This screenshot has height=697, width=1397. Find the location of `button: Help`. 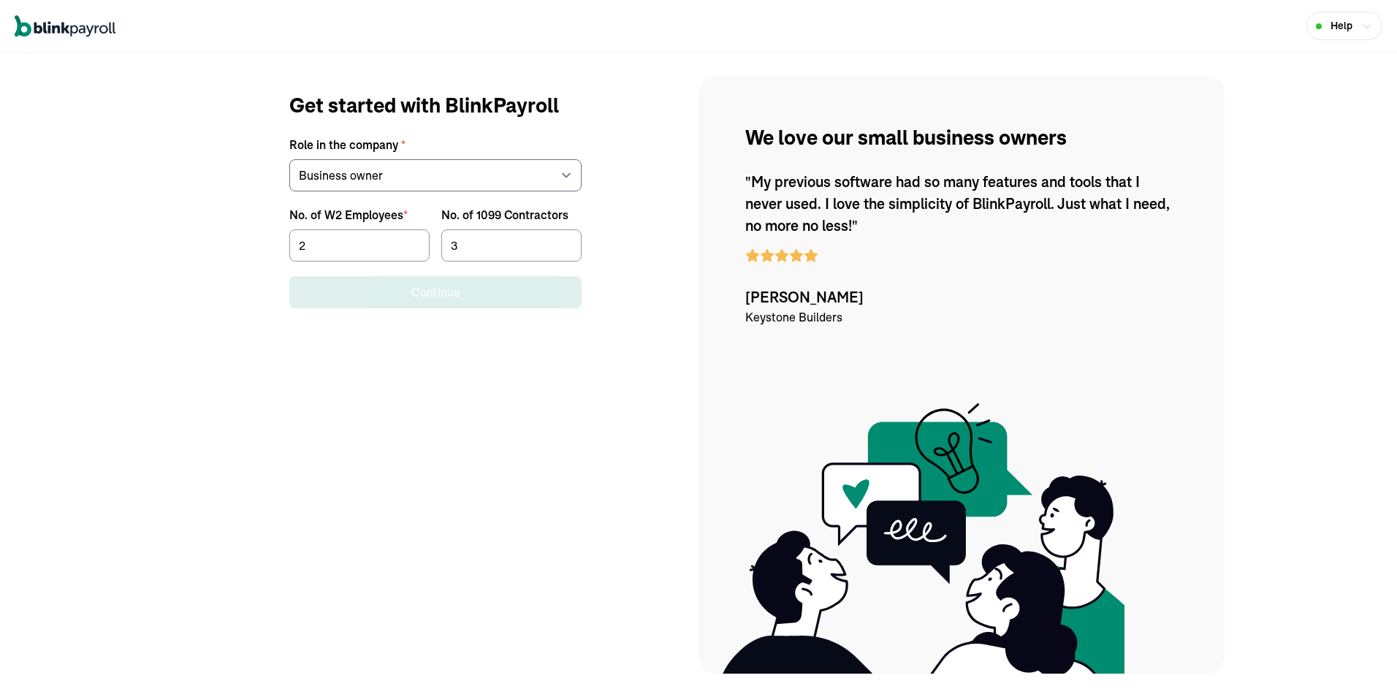

button: Help is located at coordinates (1344, 26).